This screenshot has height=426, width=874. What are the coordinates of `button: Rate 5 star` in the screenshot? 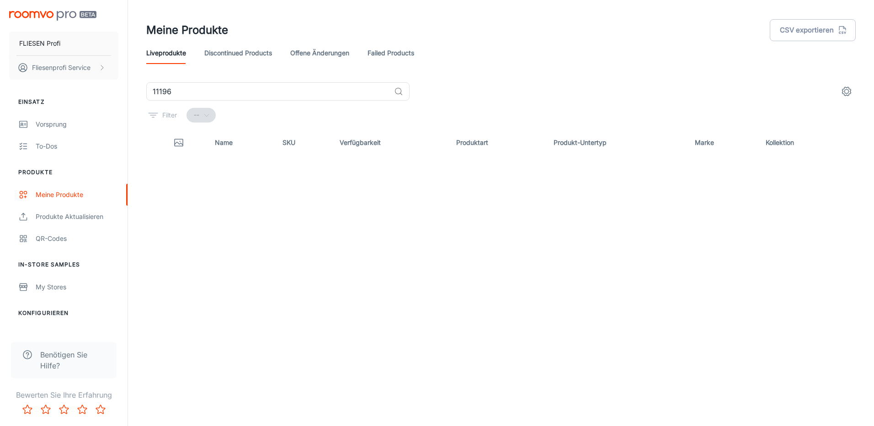 It's located at (101, 409).